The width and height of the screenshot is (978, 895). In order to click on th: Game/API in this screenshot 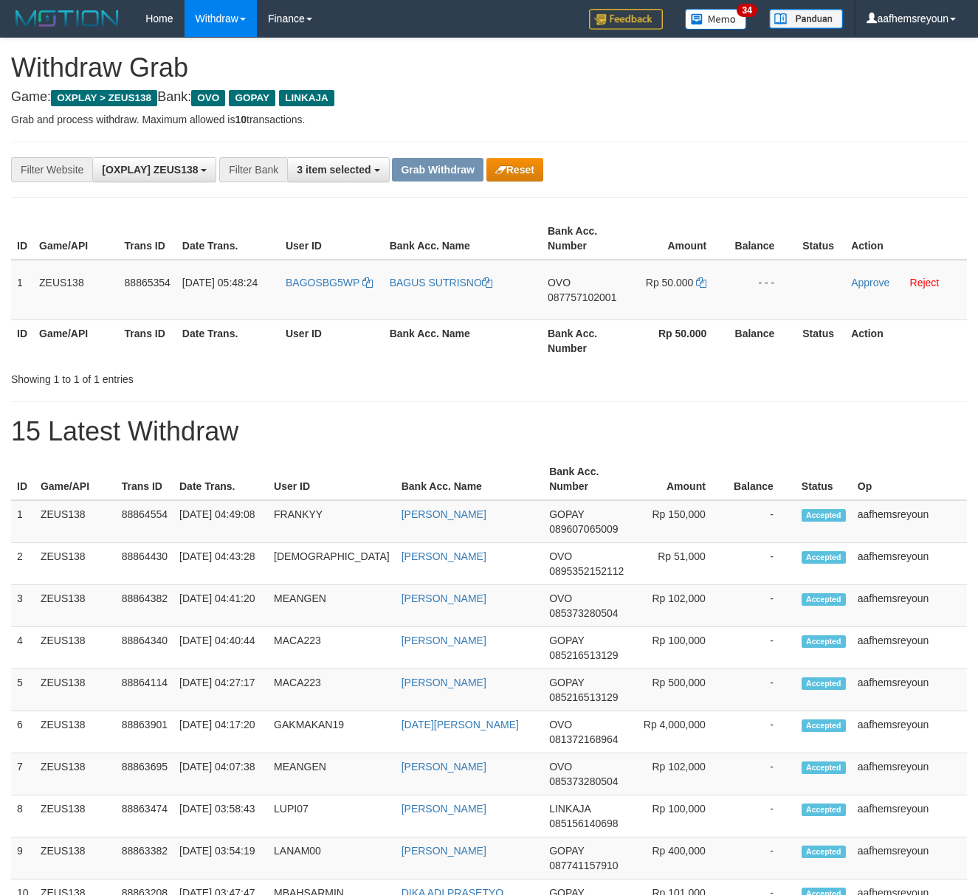, I will do `click(75, 479)`.